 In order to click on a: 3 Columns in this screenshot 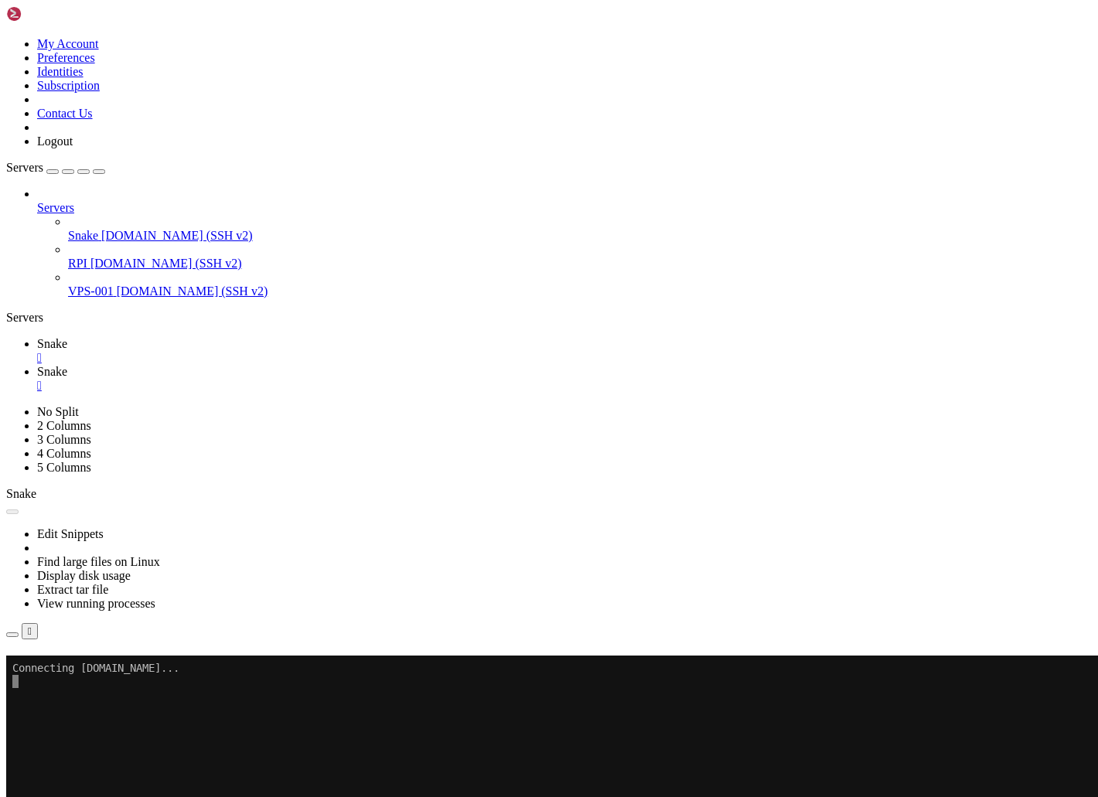, I will do `click(64, 439)`.